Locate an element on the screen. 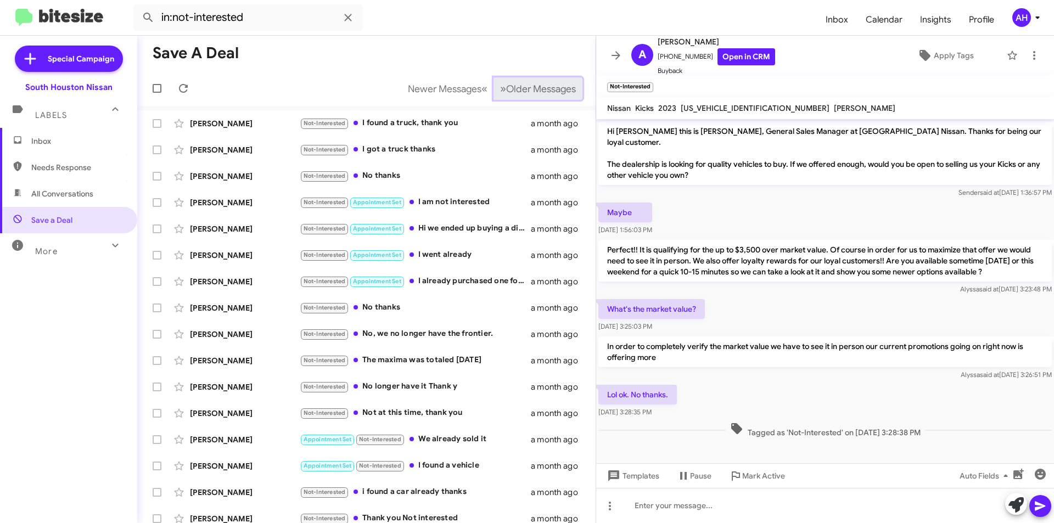  span: Older Messages is located at coordinates (541, 89).